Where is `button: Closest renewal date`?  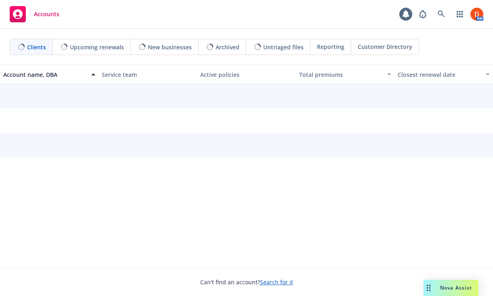 button: Closest renewal date is located at coordinates (444, 74).